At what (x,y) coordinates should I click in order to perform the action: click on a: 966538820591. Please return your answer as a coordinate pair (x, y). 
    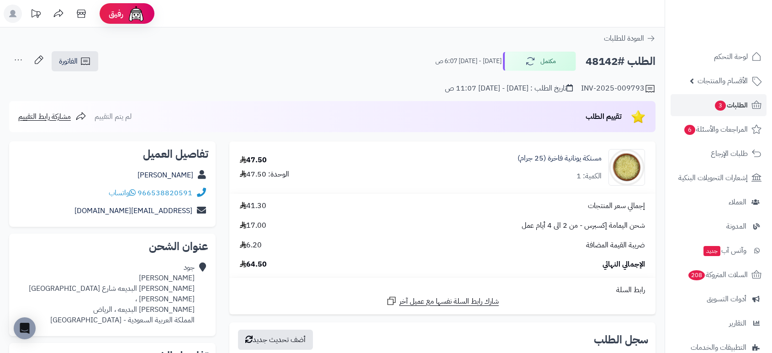
    Looking at the image, I should click on (165, 193).